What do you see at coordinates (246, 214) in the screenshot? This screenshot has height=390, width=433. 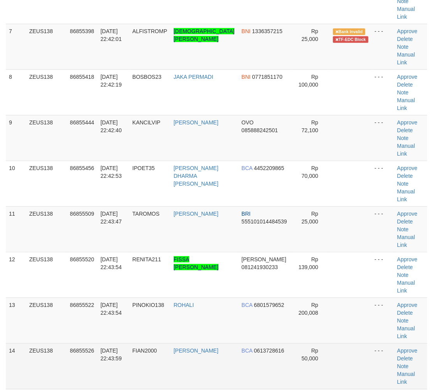 I see `span: BRI` at bounding box center [246, 214].